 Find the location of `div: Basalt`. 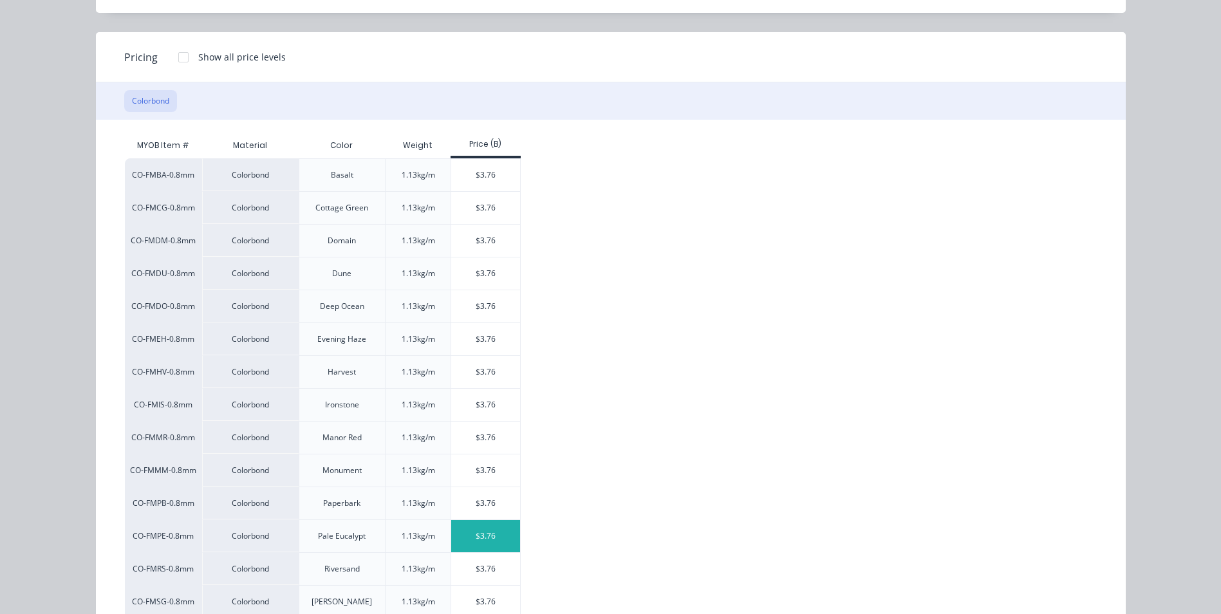

div: Basalt is located at coordinates (342, 175).